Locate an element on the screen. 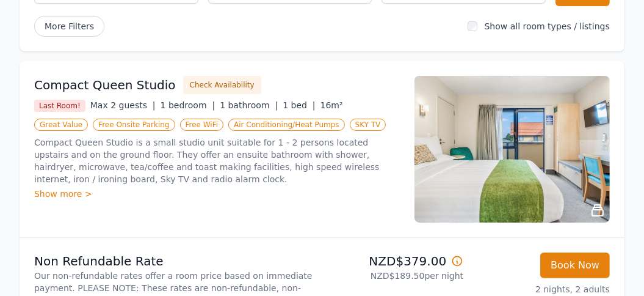 The width and height of the screenshot is (644, 296). span: 16m² is located at coordinates (332, 105).